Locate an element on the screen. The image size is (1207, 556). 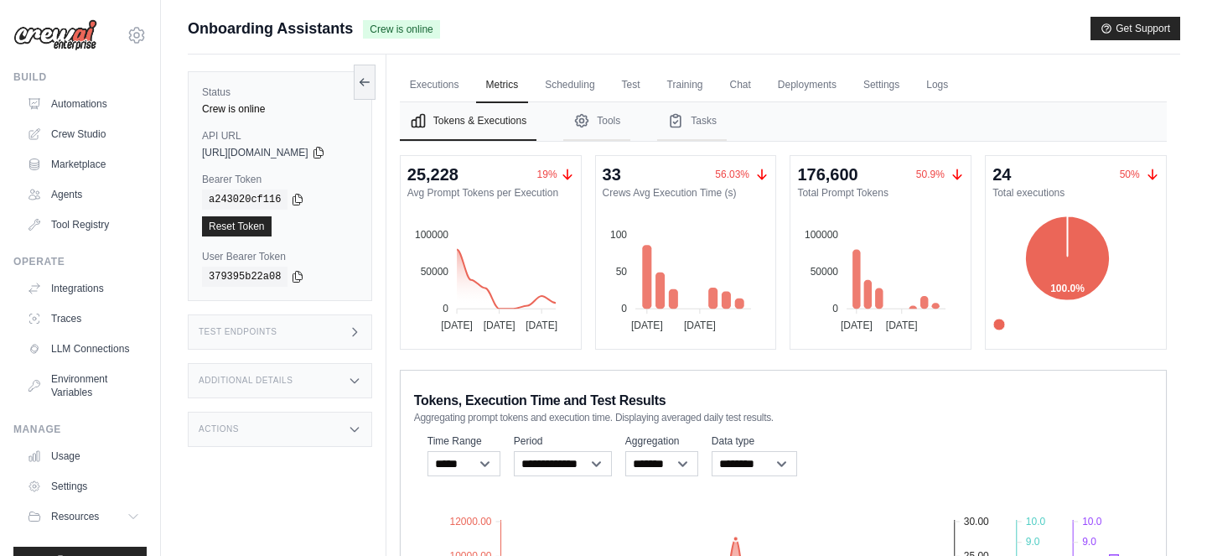
a: Test is located at coordinates (631, 85).